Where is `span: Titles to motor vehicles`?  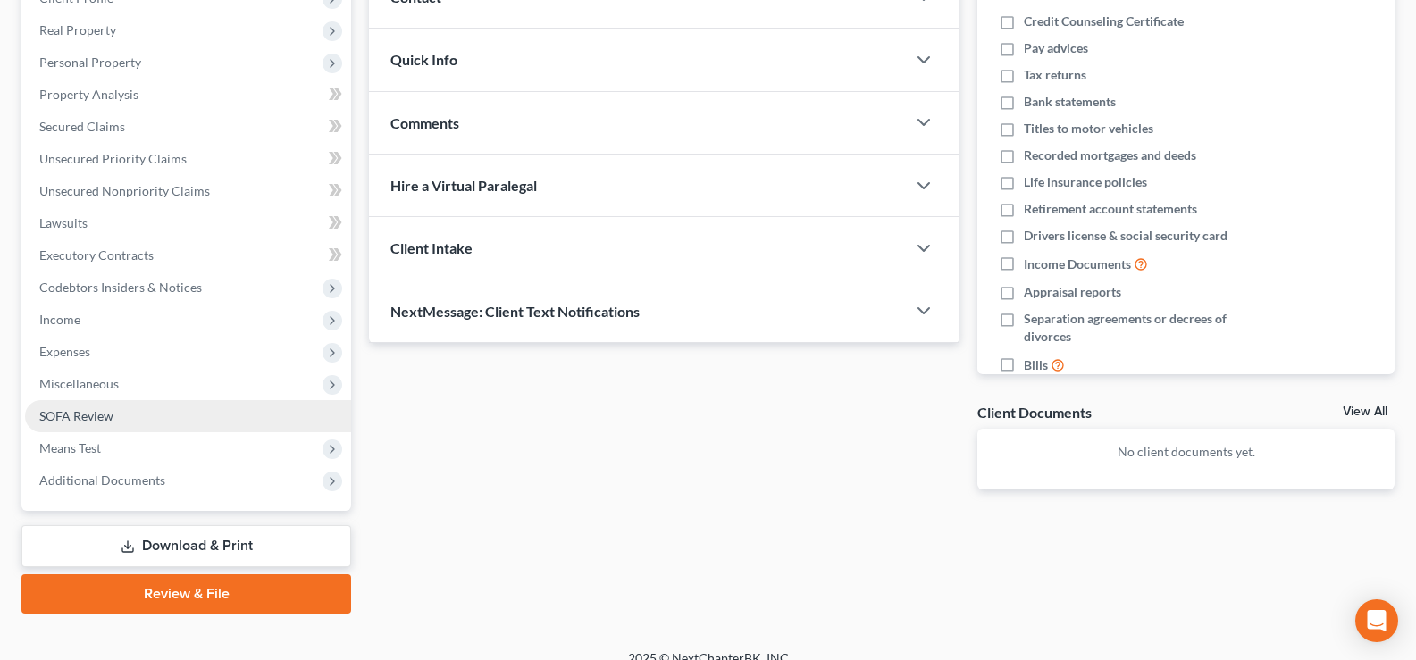 span: Titles to motor vehicles is located at coordinates (1088, 129).